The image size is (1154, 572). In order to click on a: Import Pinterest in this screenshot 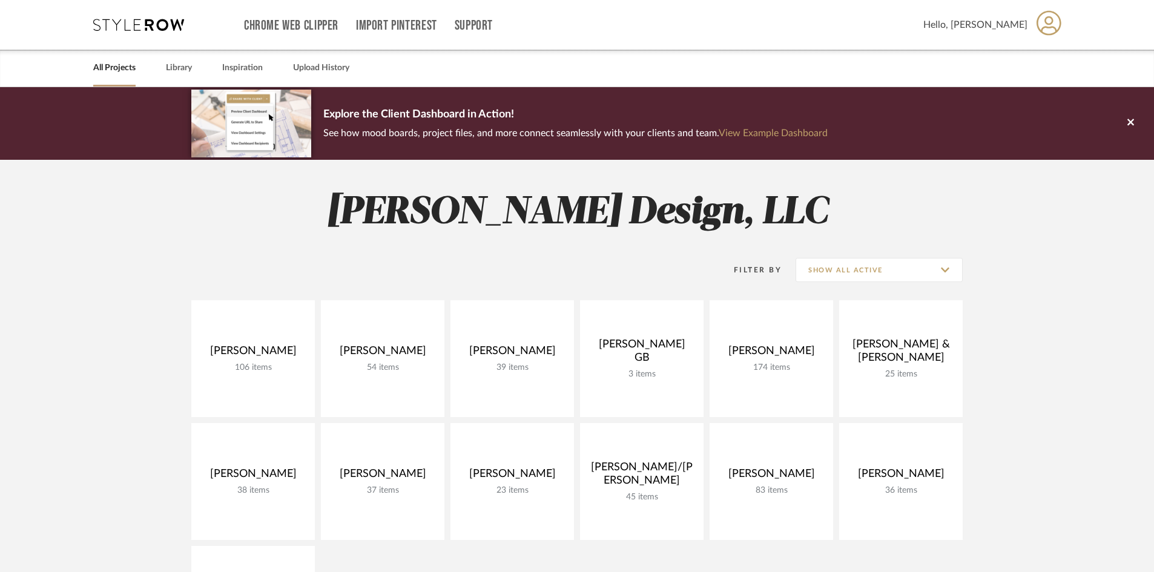, I will do `click(397, 25)`.